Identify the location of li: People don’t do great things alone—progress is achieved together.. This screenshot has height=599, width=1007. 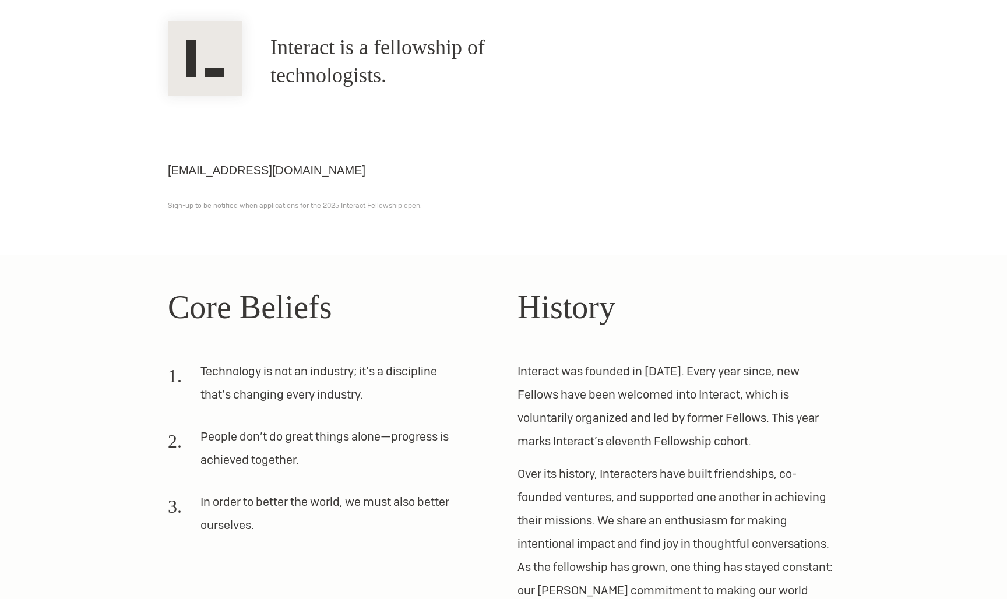
(315, 453).